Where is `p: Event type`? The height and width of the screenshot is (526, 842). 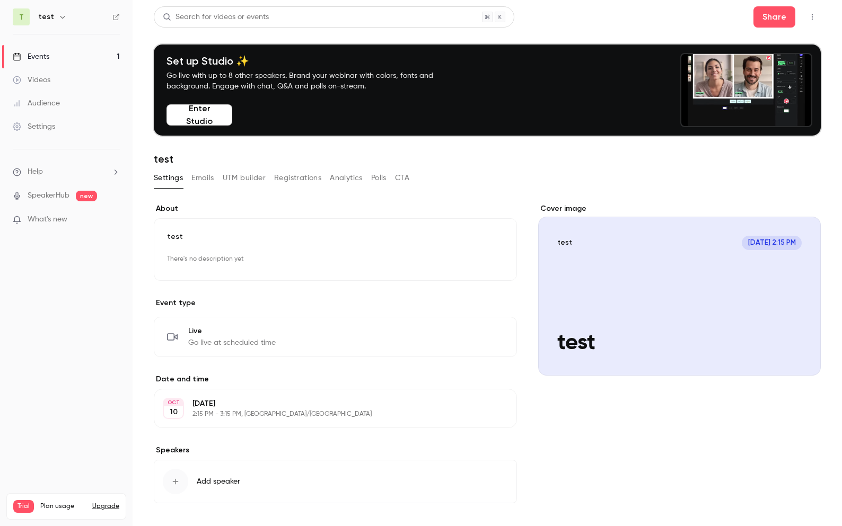
p: Event type is located at coordinates (335, 303).